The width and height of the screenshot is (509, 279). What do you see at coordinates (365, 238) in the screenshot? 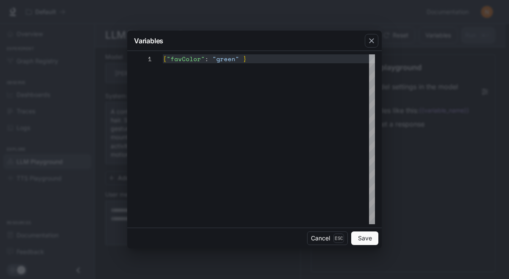
I see `button: Save` at bounding box center [365, 238].